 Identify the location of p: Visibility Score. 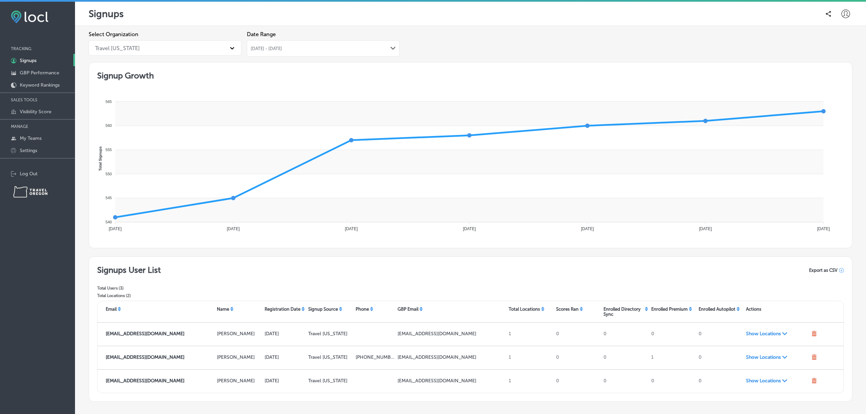
(35, 112).